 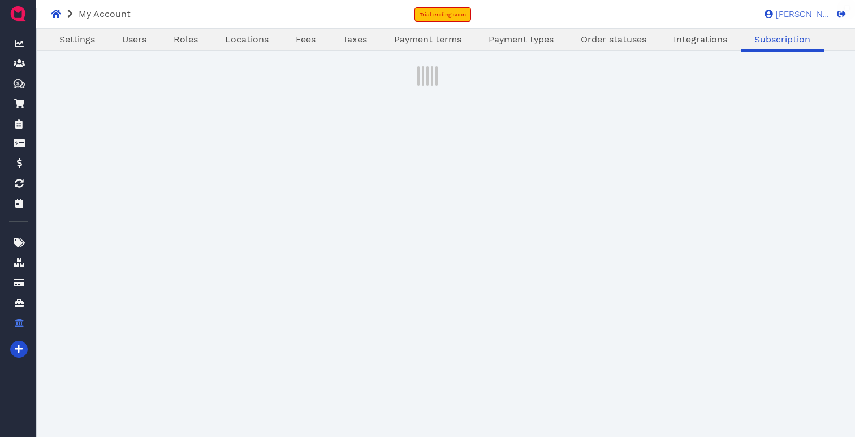 What do you see at coordinates (18, 14) in the screenshot?
I see `img: QuoteM_icon_flat.png` at bounding box center [18, 14].